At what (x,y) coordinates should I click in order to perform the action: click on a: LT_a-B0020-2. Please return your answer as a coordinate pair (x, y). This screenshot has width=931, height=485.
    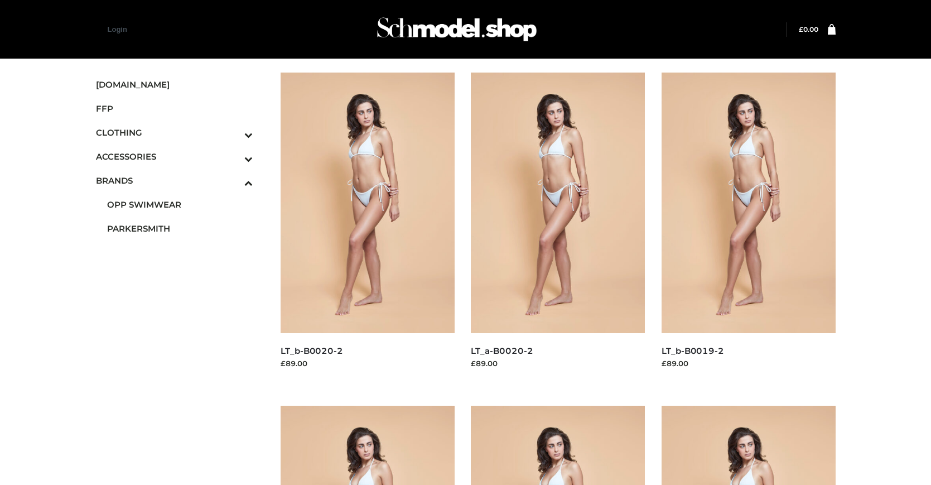
    Looking at the image, I should click on (501, 350).